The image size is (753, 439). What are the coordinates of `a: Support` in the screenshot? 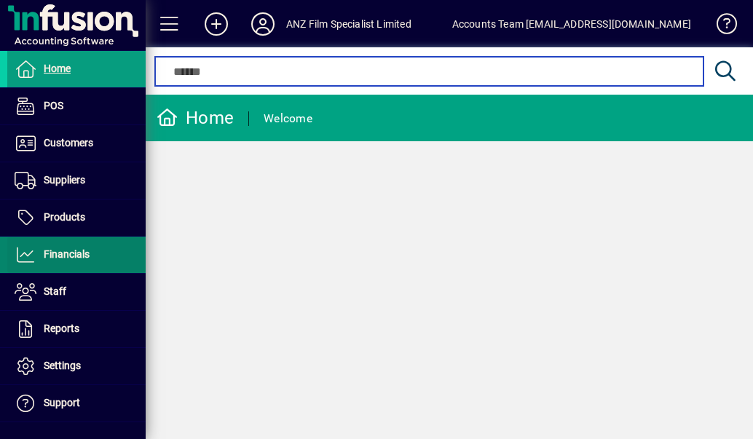 It's located at (76, 403).